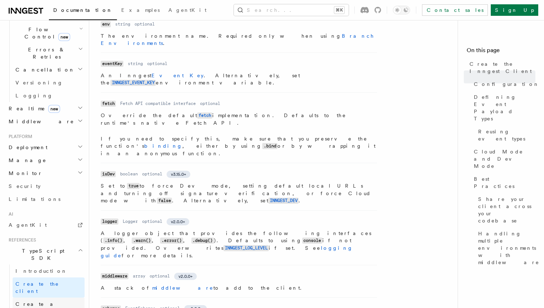  What do you see at coordinates (83, 11) in the screenshot?
I see `a: Documentation` at bounding box center [83, 11].